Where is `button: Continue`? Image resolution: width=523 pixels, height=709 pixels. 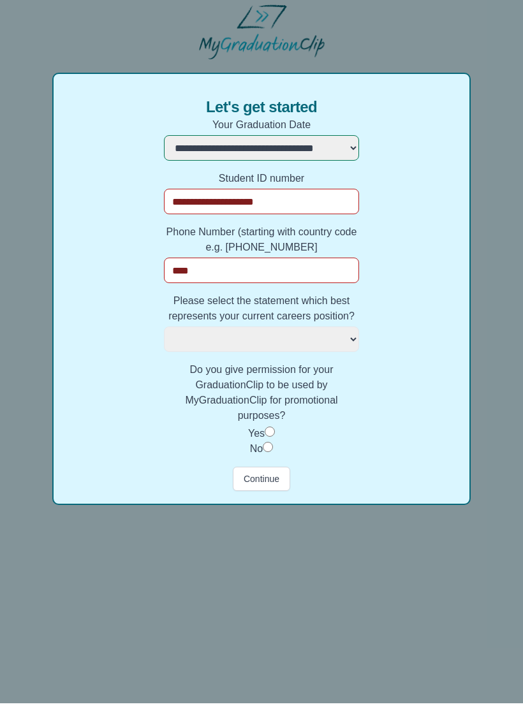 button: Continue is located at coordinates (261, 484).